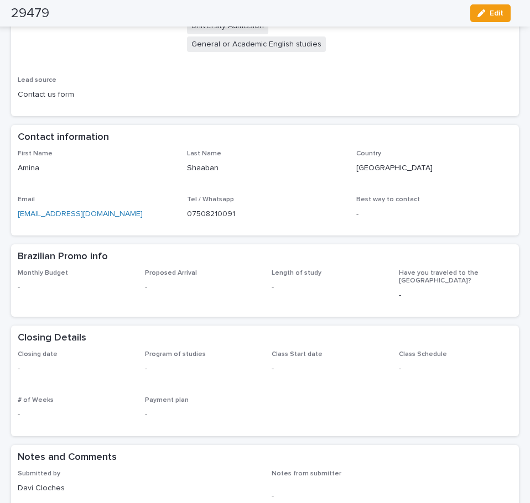  I want to click on span: Proposed Arrival, so click(171, 273).